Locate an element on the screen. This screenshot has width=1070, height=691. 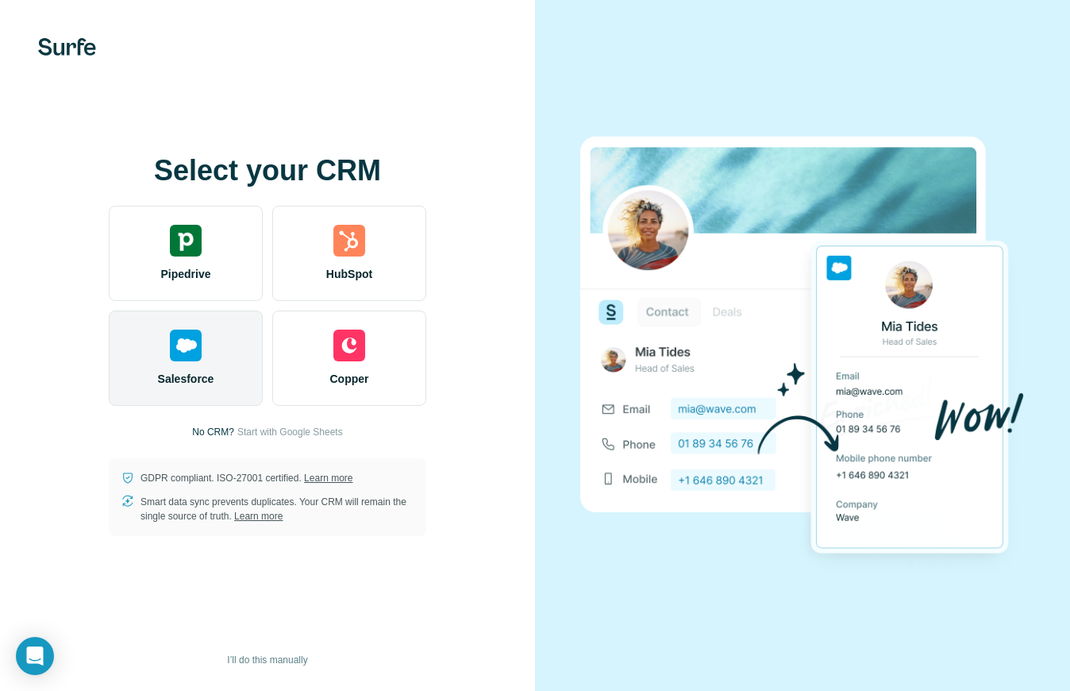
span: HubSpot is located at coordinates (349, 274).